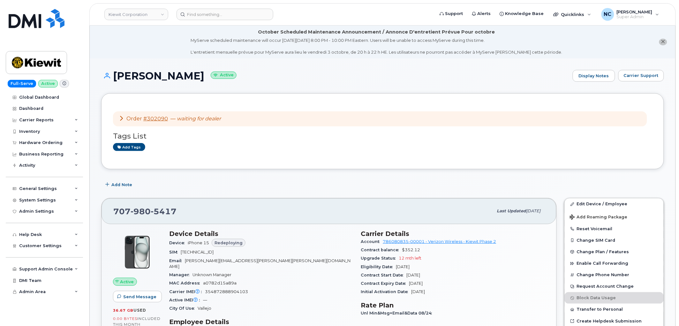 This screenshot has height=326, width=679. Describe the element at coordinates (599, 218) in the screenshot. I see `span: Add Roaming Package` at that location.